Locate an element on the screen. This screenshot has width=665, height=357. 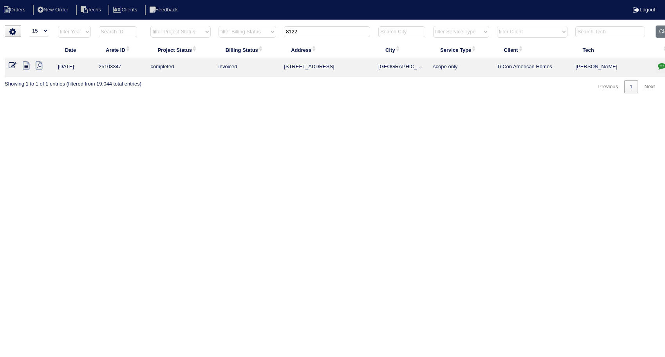
input: Search ID is located at coordinates (118, 32).